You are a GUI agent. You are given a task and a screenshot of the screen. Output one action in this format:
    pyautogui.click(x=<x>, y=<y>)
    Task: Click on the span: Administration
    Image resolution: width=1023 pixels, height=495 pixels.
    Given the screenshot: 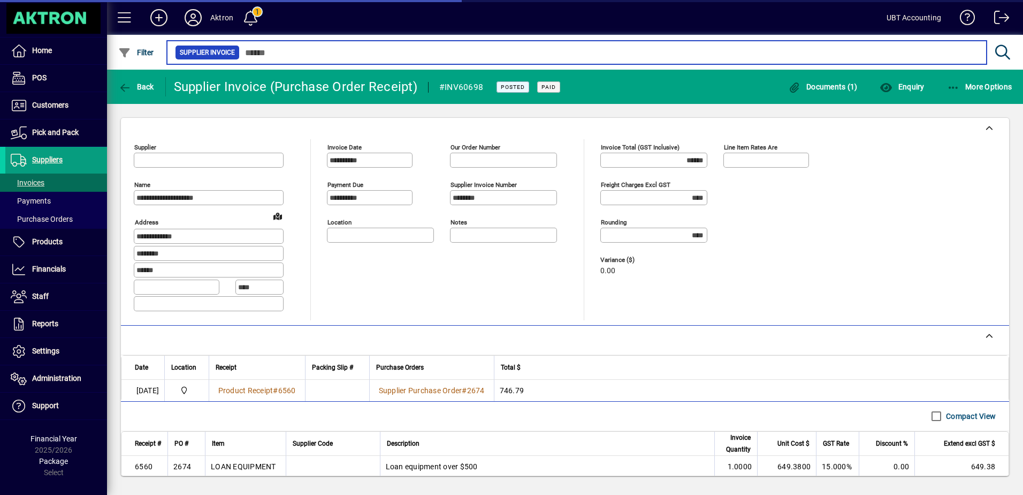 What is the action you would take?
    pyautogui.click(x=57, y=378)
    